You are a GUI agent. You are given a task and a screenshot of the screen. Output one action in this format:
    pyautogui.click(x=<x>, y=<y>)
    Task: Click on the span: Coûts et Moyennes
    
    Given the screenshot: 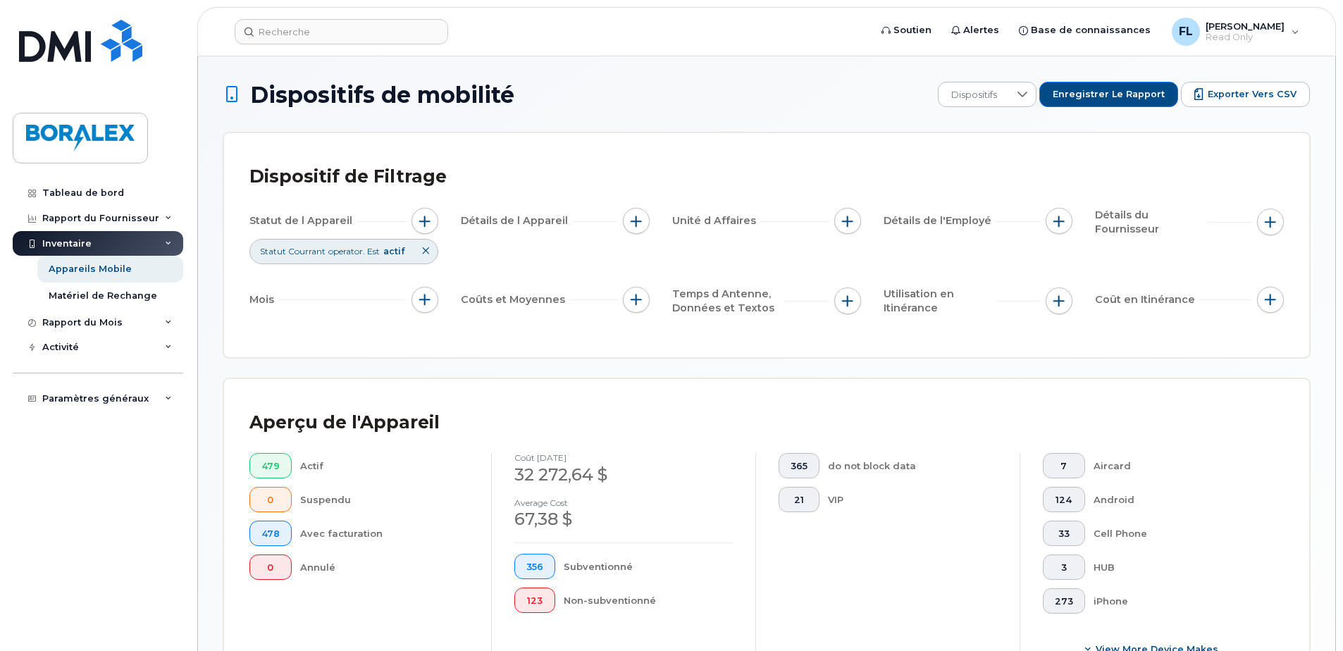 What is the action you would take?
    pyautogui.click(x=515, y=300)
    